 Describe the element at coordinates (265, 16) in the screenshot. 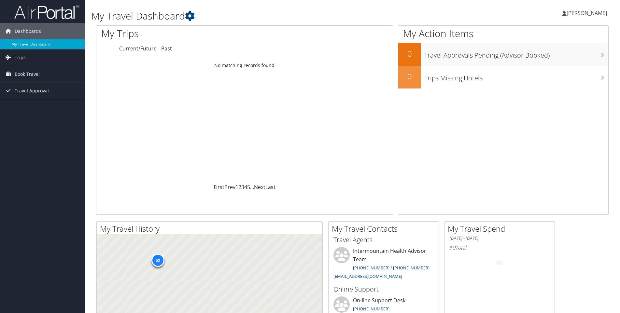

I see `h1: My Travel Dashboard` at that location.